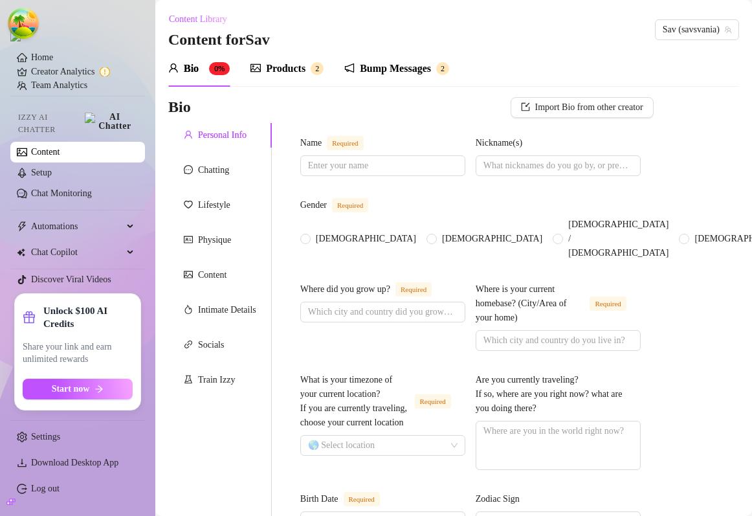 This screenshot has height=516, width=752. Describe the element at coordinates (78, 389) in the screenshot. I see `button: Start nowarrow-right` at that location.